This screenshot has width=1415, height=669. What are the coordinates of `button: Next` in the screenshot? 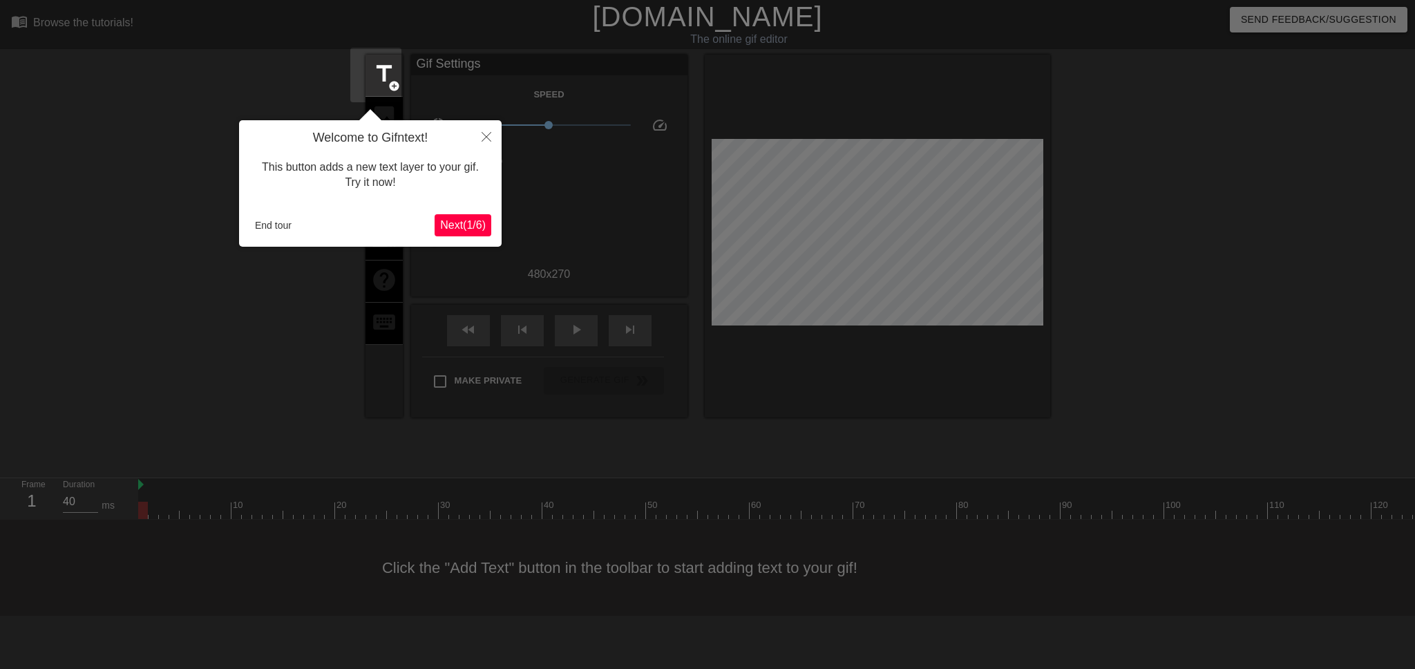 It's located at (463, 225).